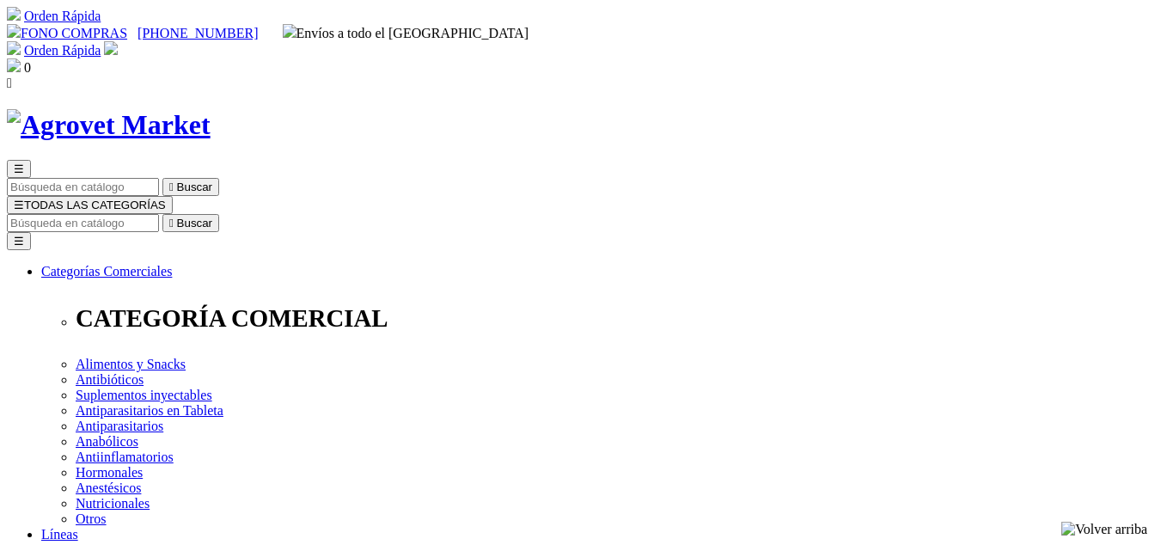  I want to click on a: Categorías Comerciales, so click(107, 271).